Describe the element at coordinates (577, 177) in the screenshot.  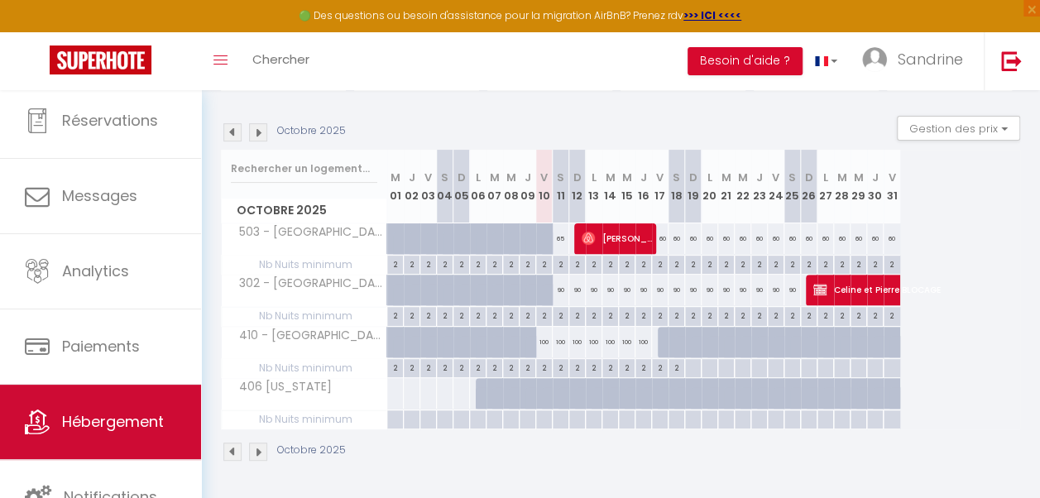
I see `abbr: D` at that location.